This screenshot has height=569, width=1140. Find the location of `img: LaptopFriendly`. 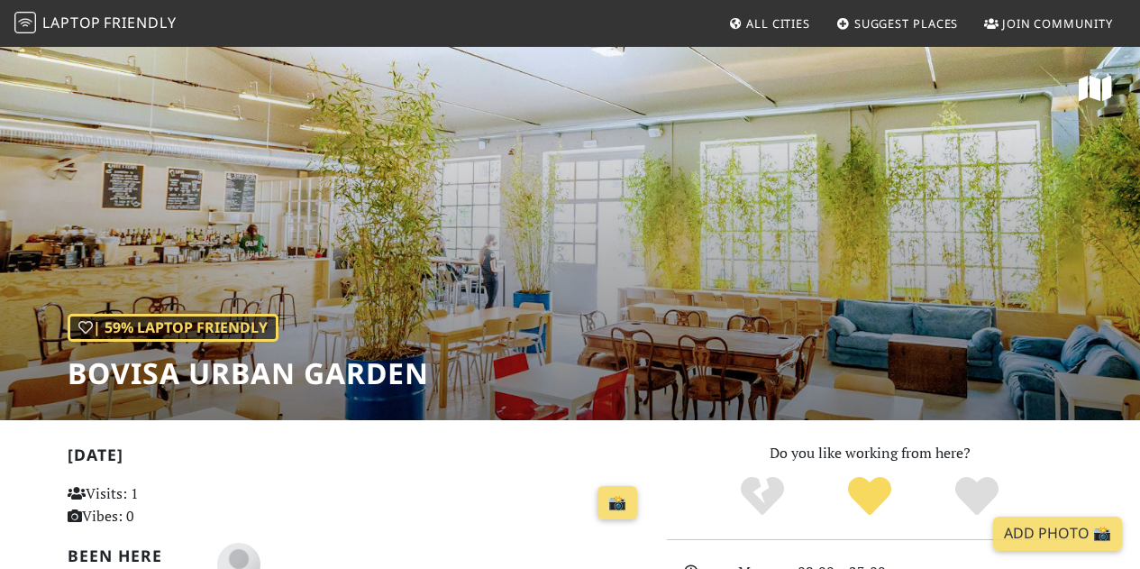

img: LaptopFriendly is located at coordinates (25, 23).